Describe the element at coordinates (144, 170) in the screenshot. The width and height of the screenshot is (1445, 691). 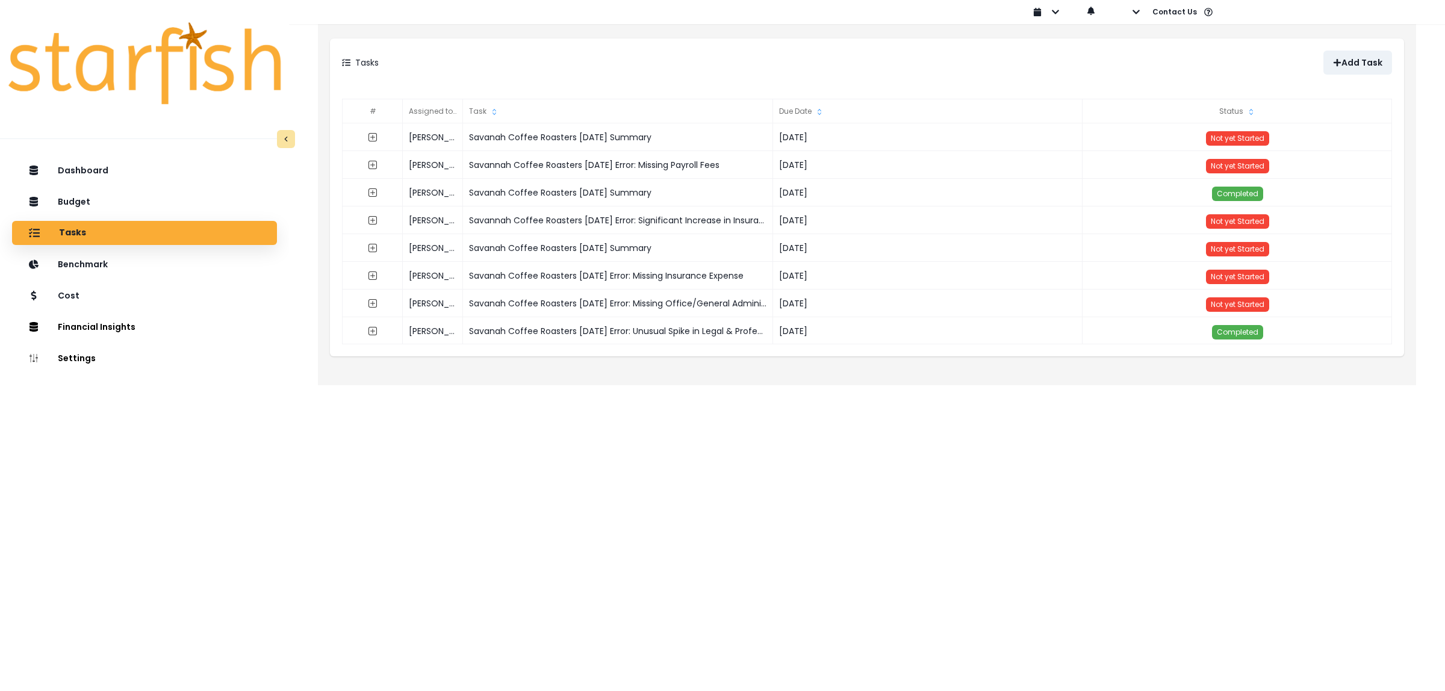
I see `button: Dashboard` at that location.